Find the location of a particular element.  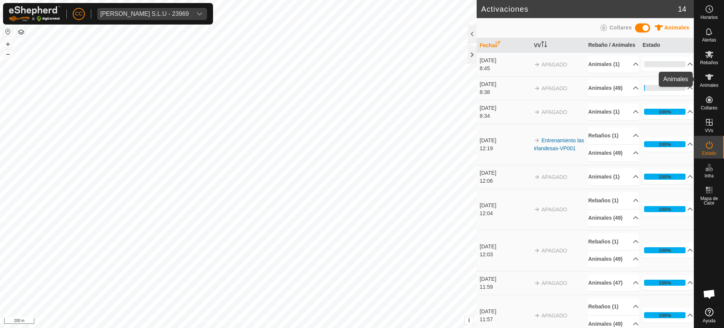

span: i is located at coordinates (469, 320).